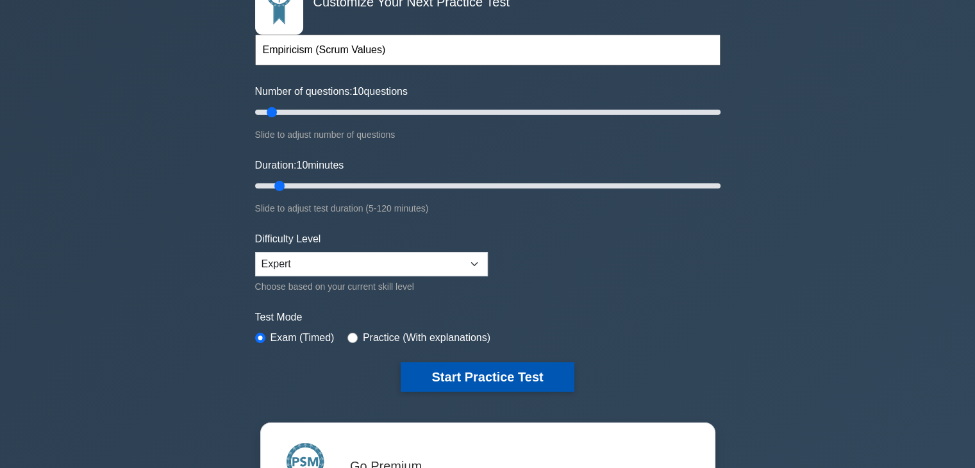  I want to click on label: Number of questions: questions, so click(331, 92).